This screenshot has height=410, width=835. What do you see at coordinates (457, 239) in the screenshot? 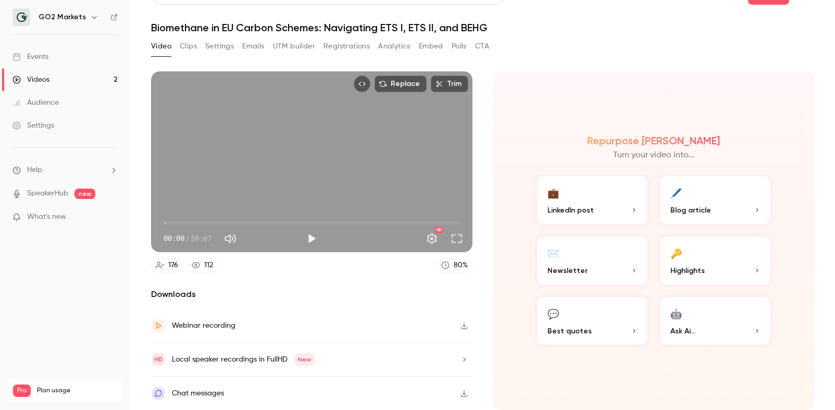
I see `div: Full screen` at bounding box center [457, 239].